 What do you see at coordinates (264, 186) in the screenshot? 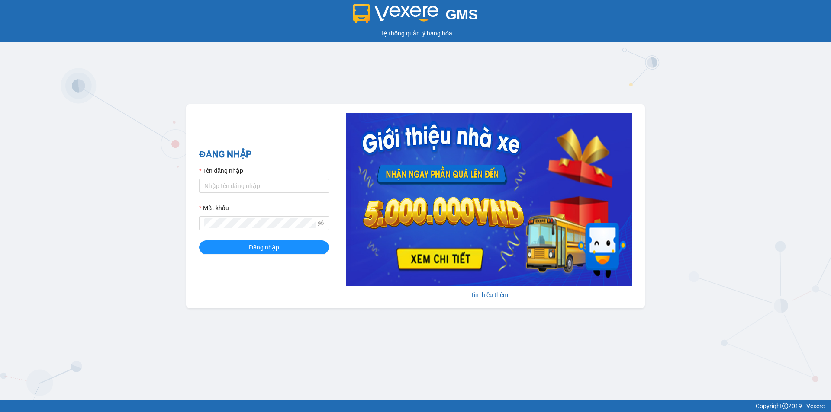
I see `input: Tên đăng nhập` at bounding box center [264, 186].